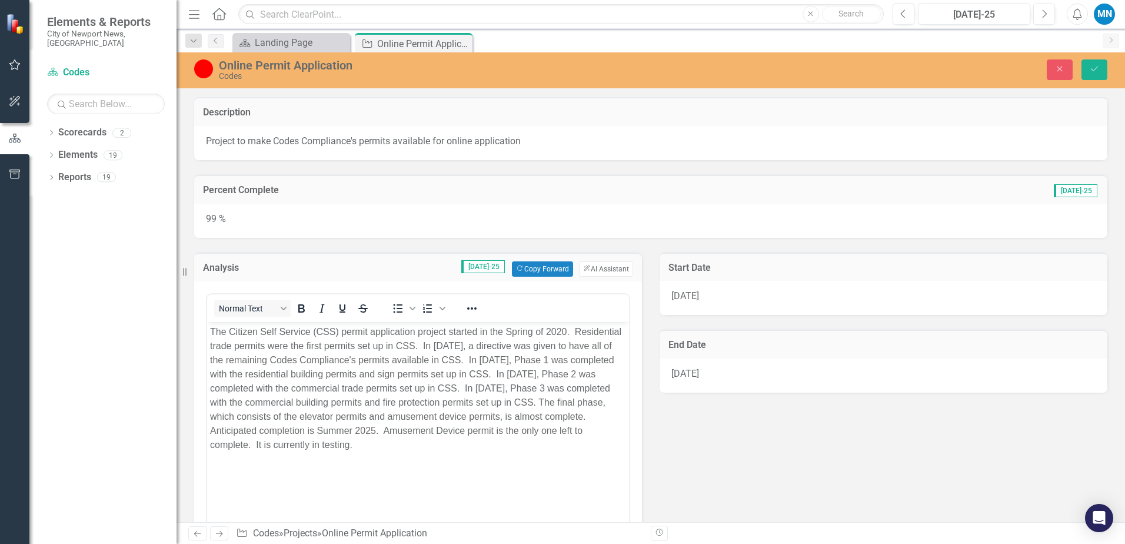  What do you see at coordinates (240, 268) in the screenshot?
I see `h3: Analysis` at bounding box center [240, 268].